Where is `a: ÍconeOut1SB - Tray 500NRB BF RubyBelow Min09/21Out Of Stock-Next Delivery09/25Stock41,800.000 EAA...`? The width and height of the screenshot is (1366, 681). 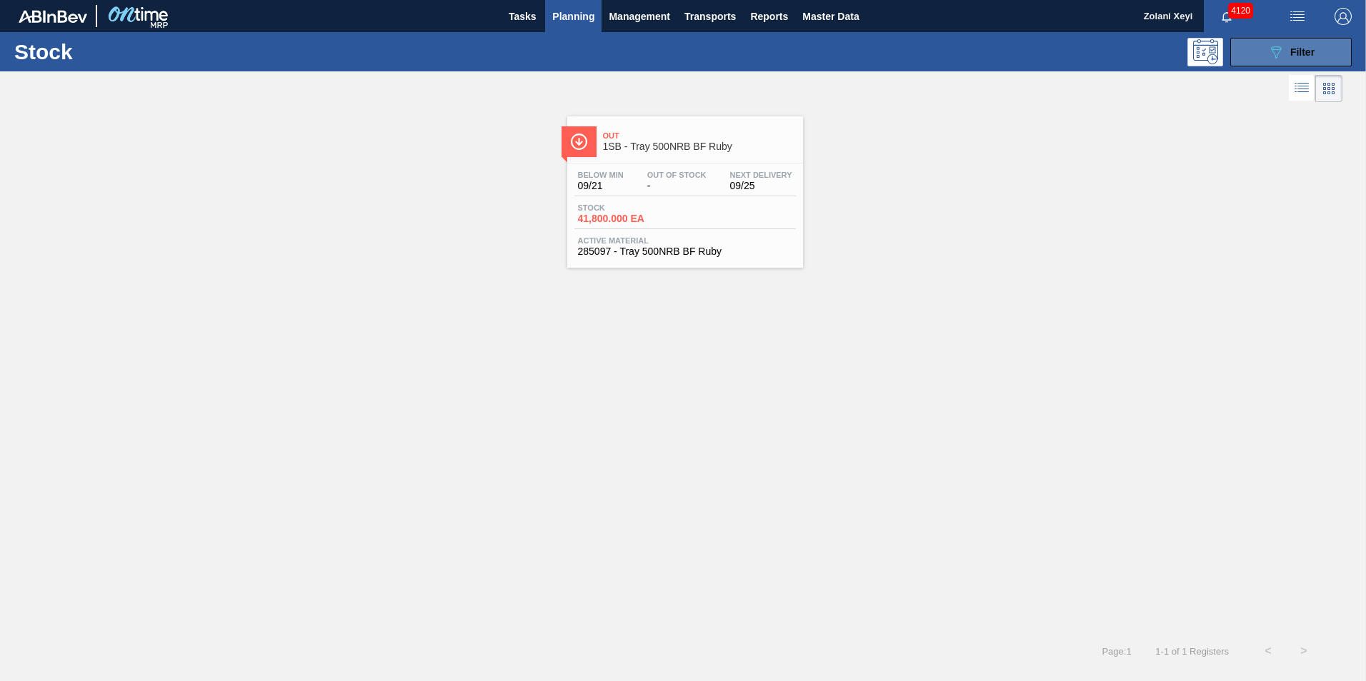 a: ÍconeOut1SB - Tray 500NRB BF RubyBelow Min09/21Out Of Stock-Next Delivery09/25Stock41,800.000 EAA... is located at coordinates (683, 186).